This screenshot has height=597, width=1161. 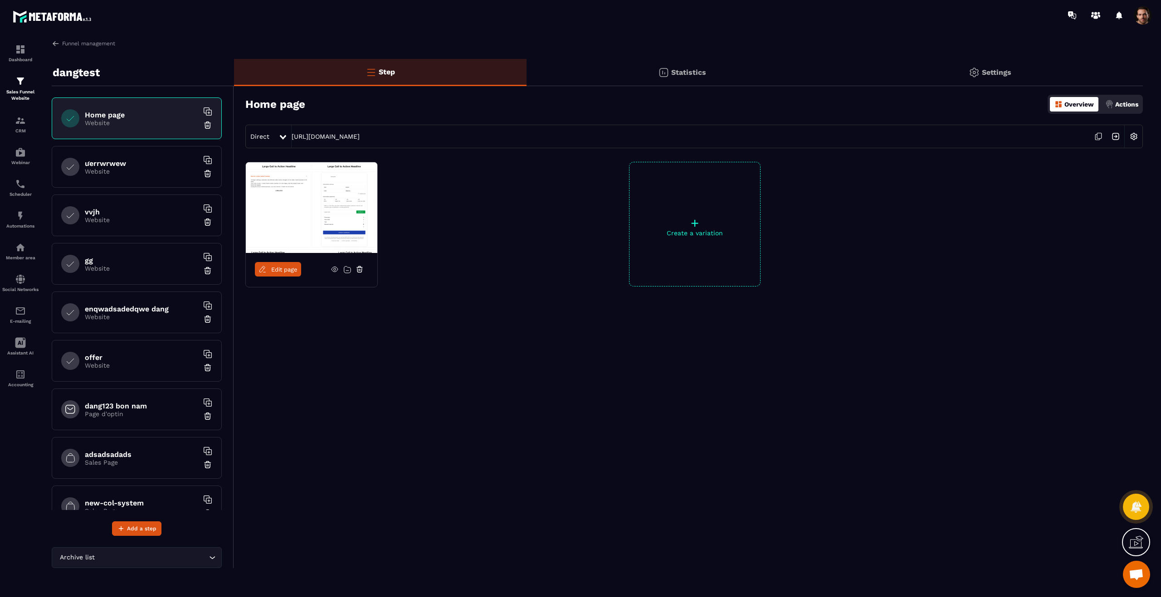 What do you see at coordinates (20, 321) in the screenshot?
I see `p: E-mailing` at bounding box center [20, 321].